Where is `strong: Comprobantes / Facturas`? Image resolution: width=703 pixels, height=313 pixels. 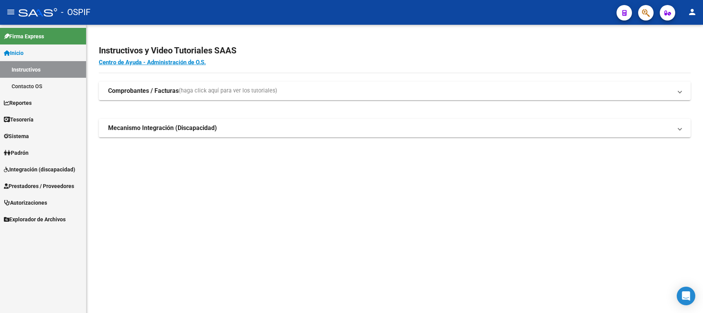
strong: Comprobantes / Facturas is located at coordinates (143, 91).